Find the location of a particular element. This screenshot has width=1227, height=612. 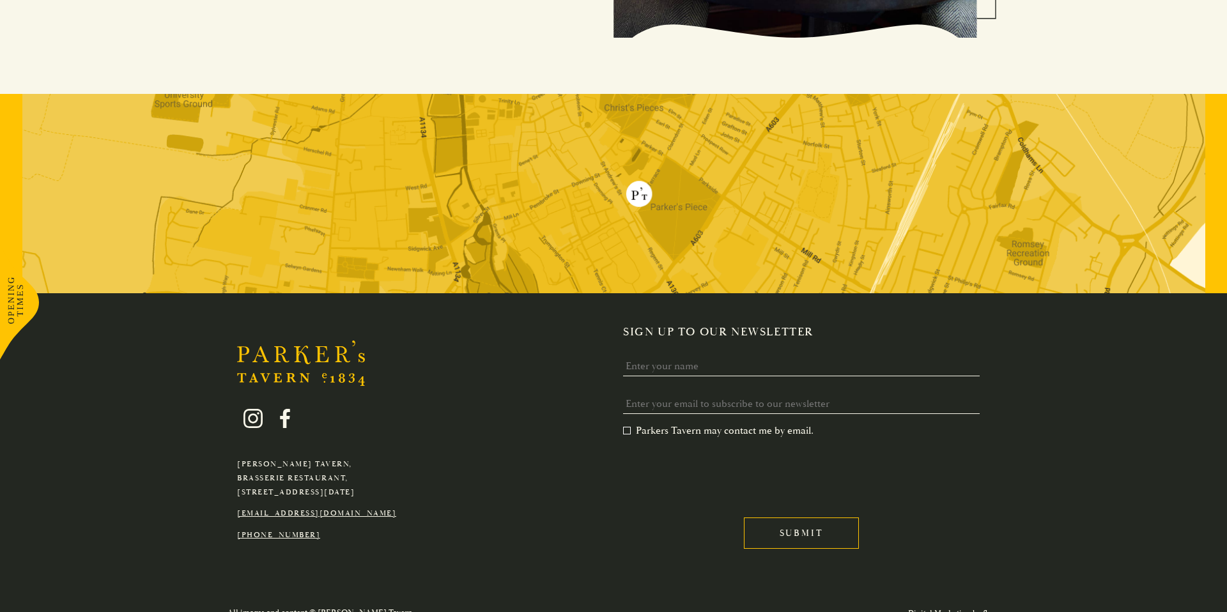

input: Enter your email to subscribe to our newsletter is located at coordinates (802, 404).